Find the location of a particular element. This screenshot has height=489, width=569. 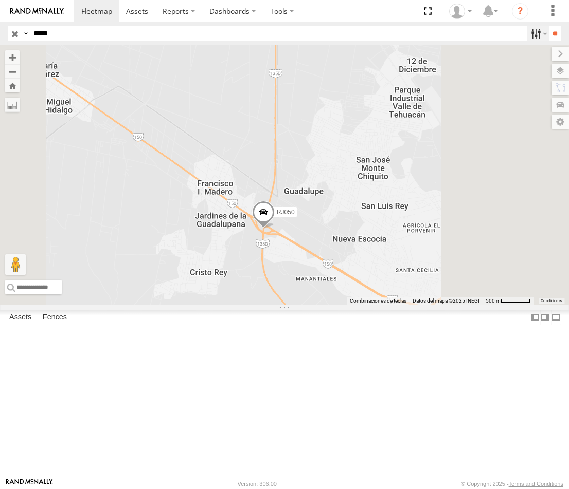

label: Measure is located at coordinates (12, 105).